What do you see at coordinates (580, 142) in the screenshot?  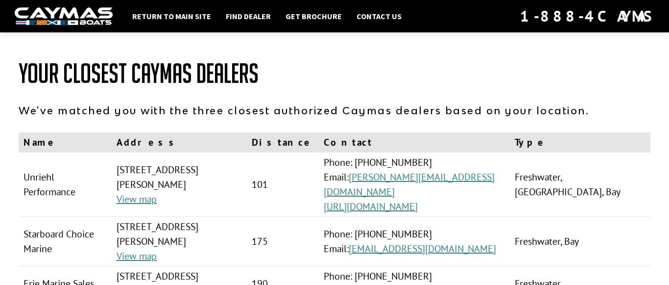 I see `th: Type` at bounding box center [580, 142].